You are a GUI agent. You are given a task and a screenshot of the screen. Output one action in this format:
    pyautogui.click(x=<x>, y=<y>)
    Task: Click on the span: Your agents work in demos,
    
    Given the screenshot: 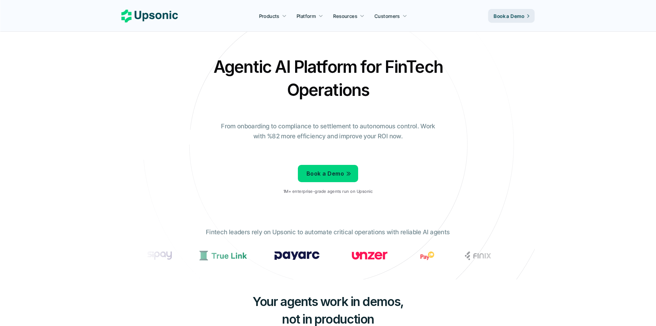 What is the action you would take?
    pyautogui.click(x=328, y=301)
    